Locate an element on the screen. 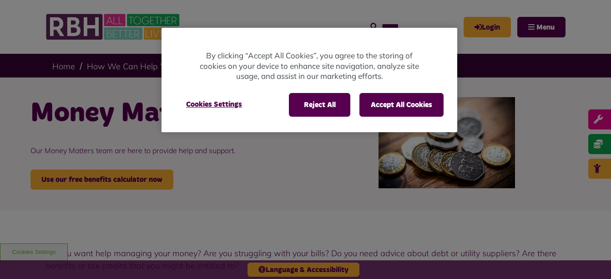 The image size is (611, 279). button: Accept All Cookies is located at coordinates (401, 105).